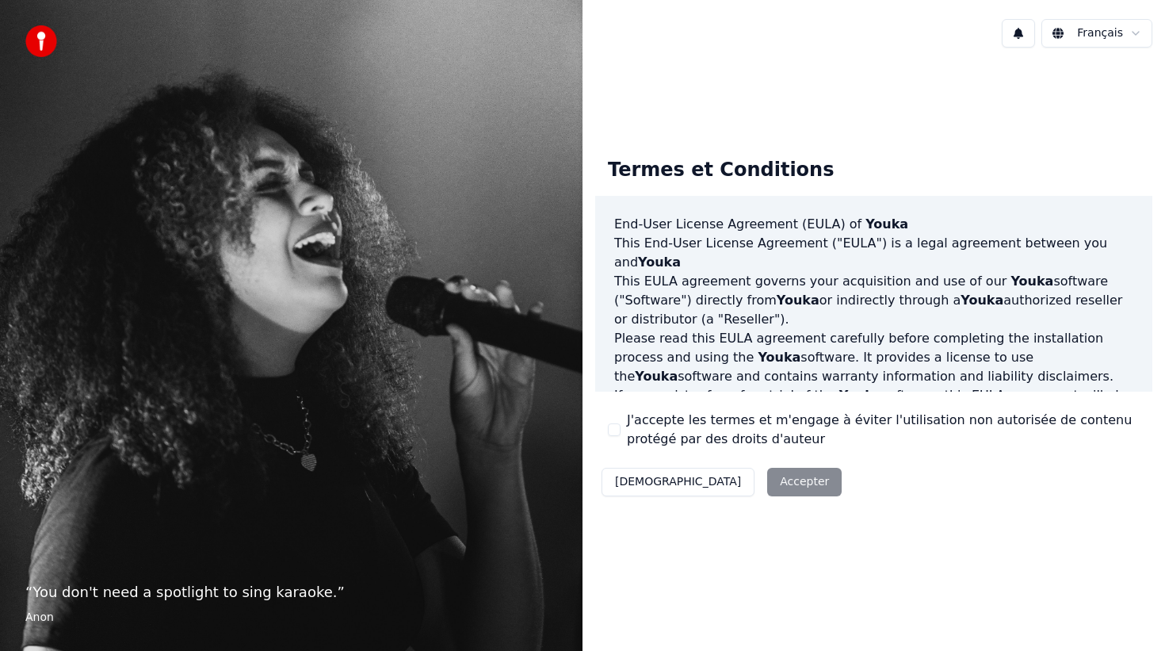 The width and height of the screenshot is (1165, 651). I want to click on p: “ You don't need a spotlight to sing karaoke. ”, so click(291, 592).